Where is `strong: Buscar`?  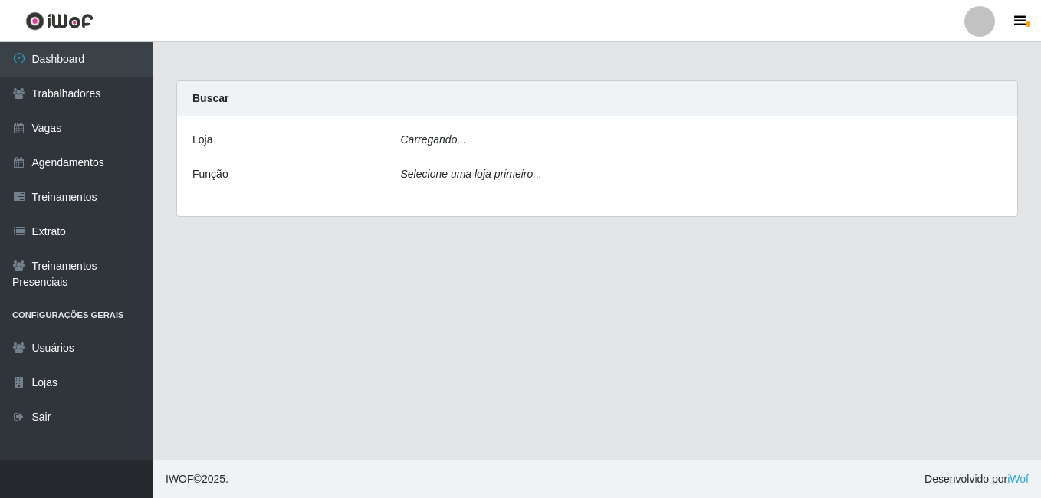 strong: Buscar is located at coordinates (210, 98).